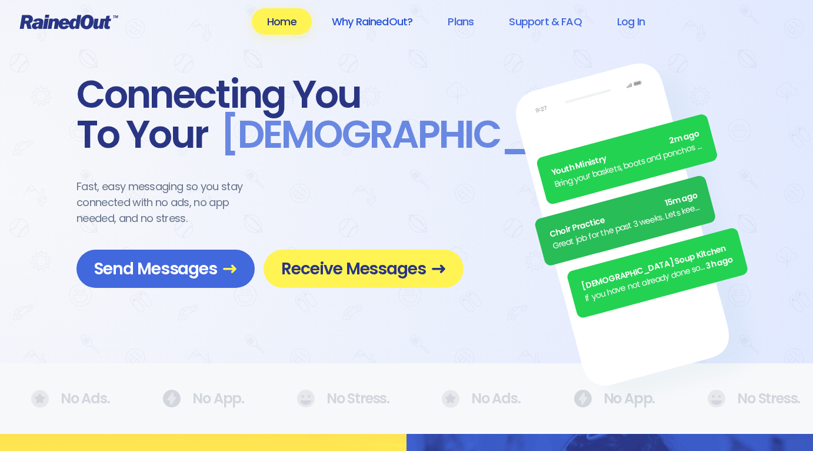  I want to click on div: Youth Ministry, so click(625, 154).